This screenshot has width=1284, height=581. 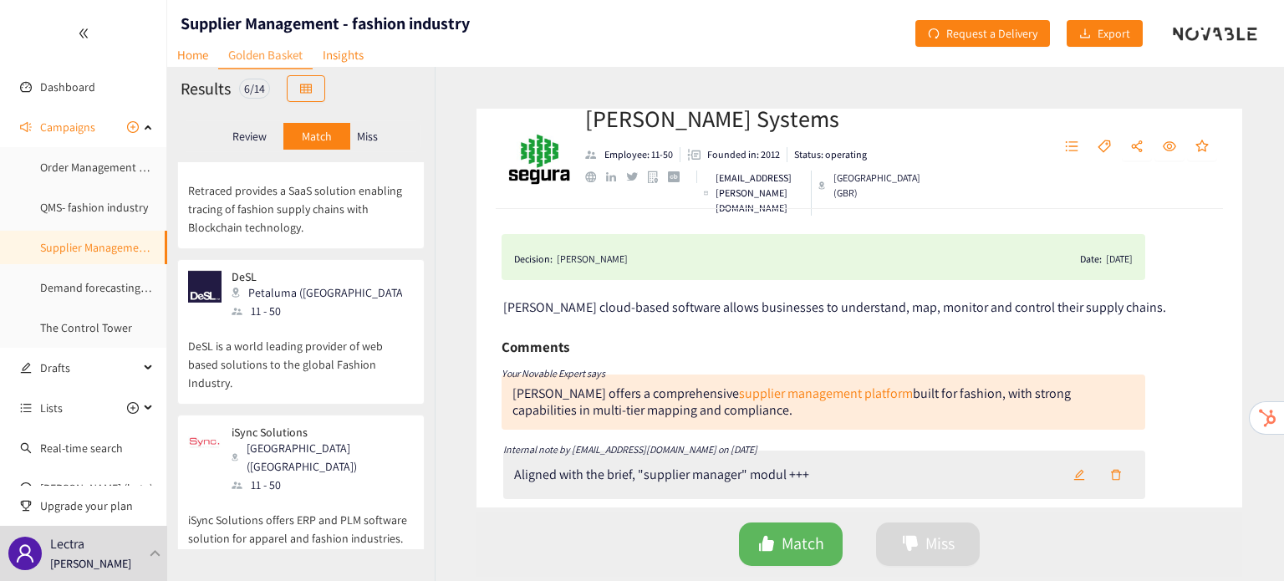 What do you see at coordinates (97, 506) in the screenshot?
I see `span: Upgrade your plan` at bounding box center [97, 506].